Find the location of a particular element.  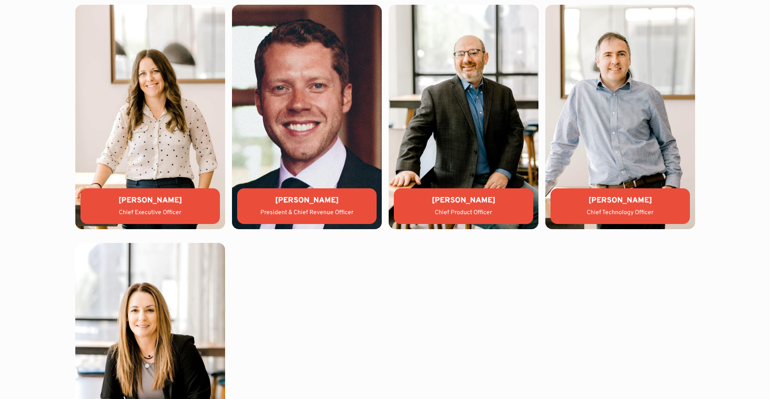

div: President & Chief Revenue Officer is located at coordinates (307, 213).